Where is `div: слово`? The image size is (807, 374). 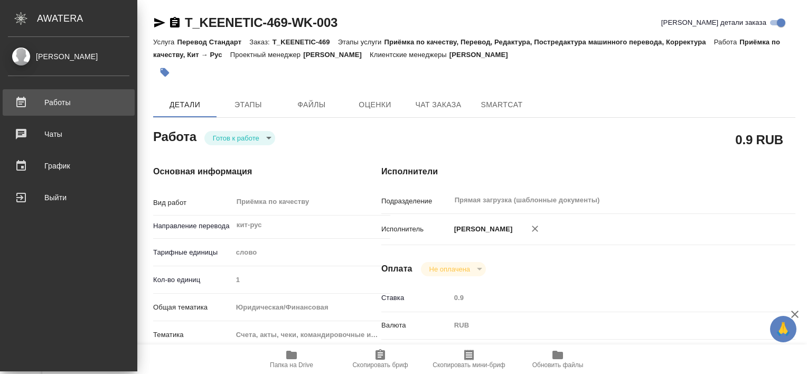 div: слово is located at coordinates (312, 252).